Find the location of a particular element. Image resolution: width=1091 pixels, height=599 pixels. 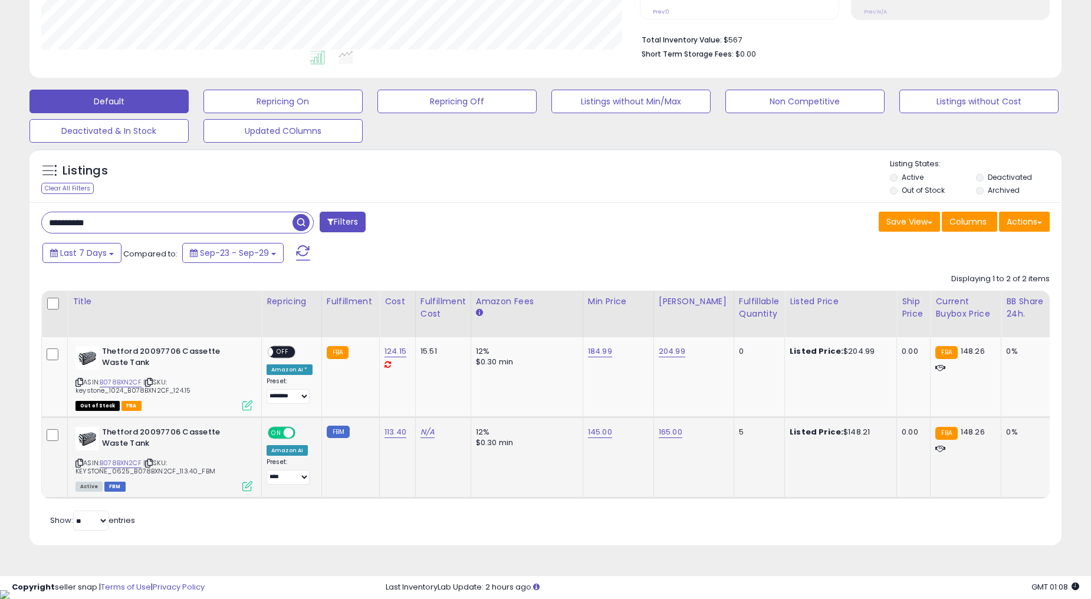

span: $0.00 is located at coordinates (745, 54).